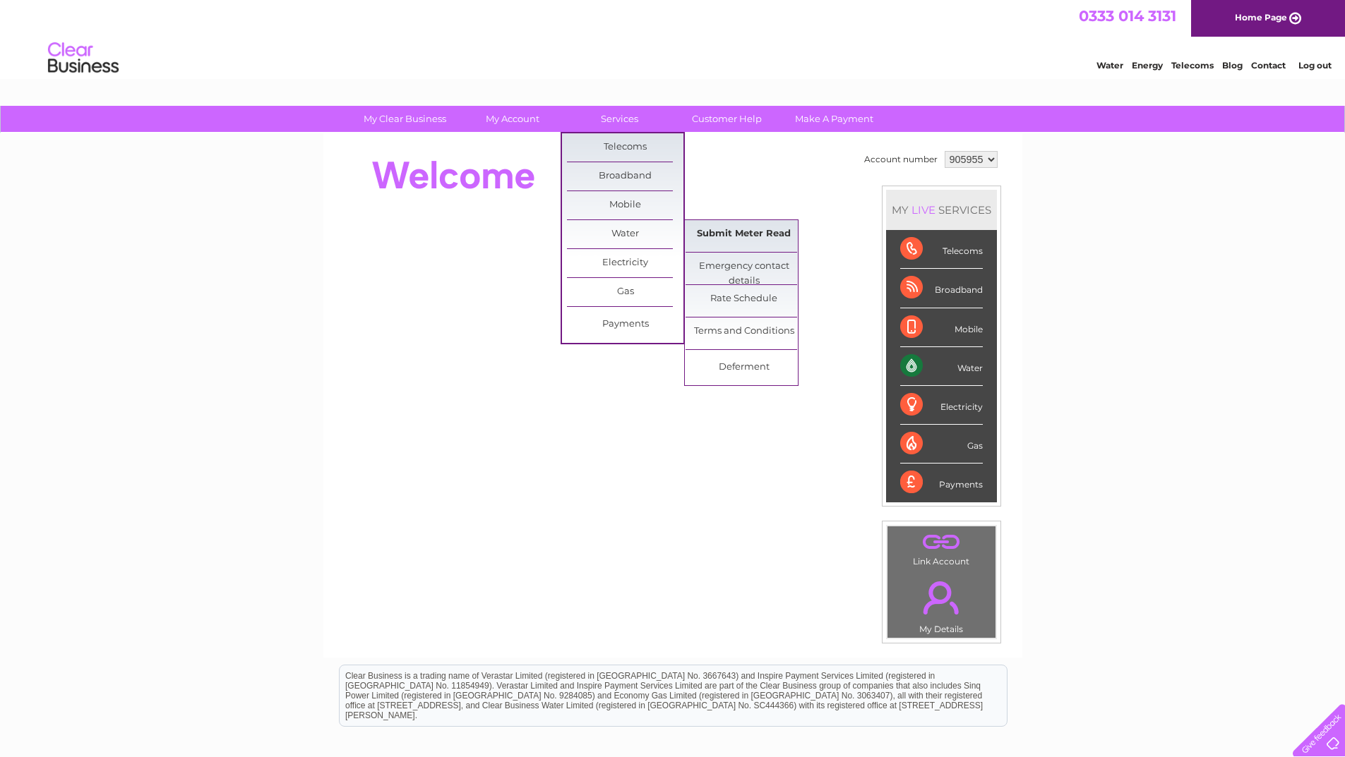  What do you see at coordinates (1314, 65) in the screenshot?
I see `a: Log out` at bounding box center [1314, 65].